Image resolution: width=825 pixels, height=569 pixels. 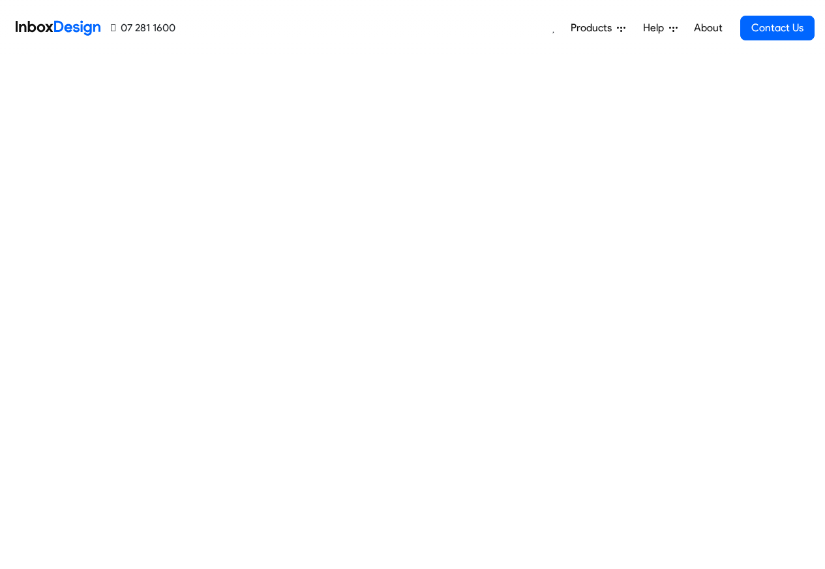 I want to click on a: About, so click(x=707, y=28).